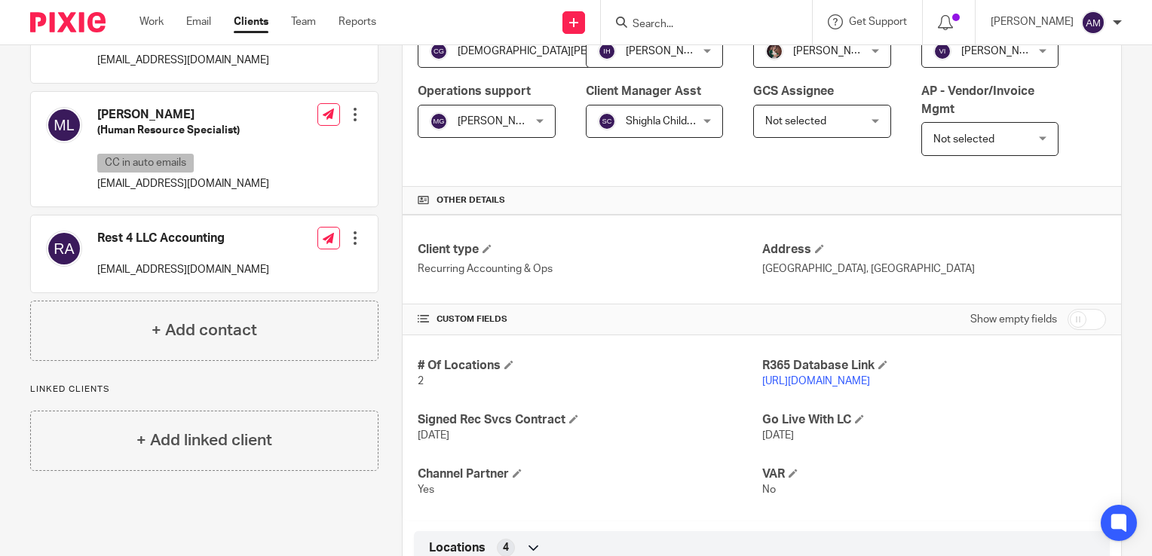  Describe the element at coordinates (68, 22) in the screenshot. I see `img: Pixie` at that location.